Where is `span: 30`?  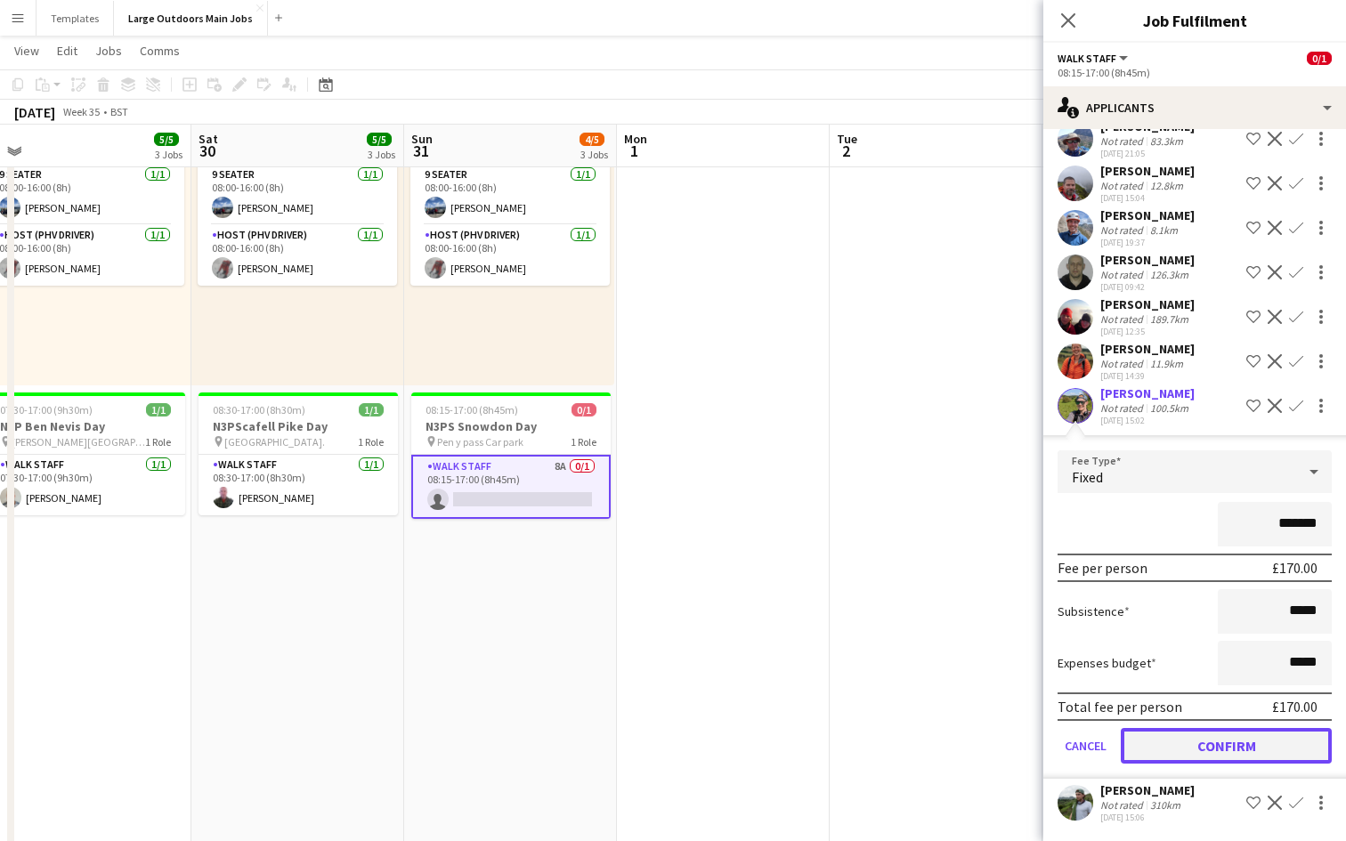
span: 30 is located at coordinates (207, 150).